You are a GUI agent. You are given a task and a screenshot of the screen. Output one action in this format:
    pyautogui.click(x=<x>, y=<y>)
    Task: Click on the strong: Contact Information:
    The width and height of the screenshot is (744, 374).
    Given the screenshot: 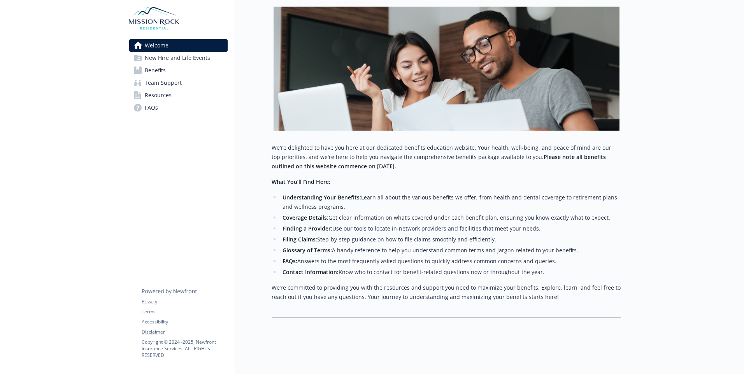 What is the action you would take?
    pyautogui.click(x=311, y=272)
    